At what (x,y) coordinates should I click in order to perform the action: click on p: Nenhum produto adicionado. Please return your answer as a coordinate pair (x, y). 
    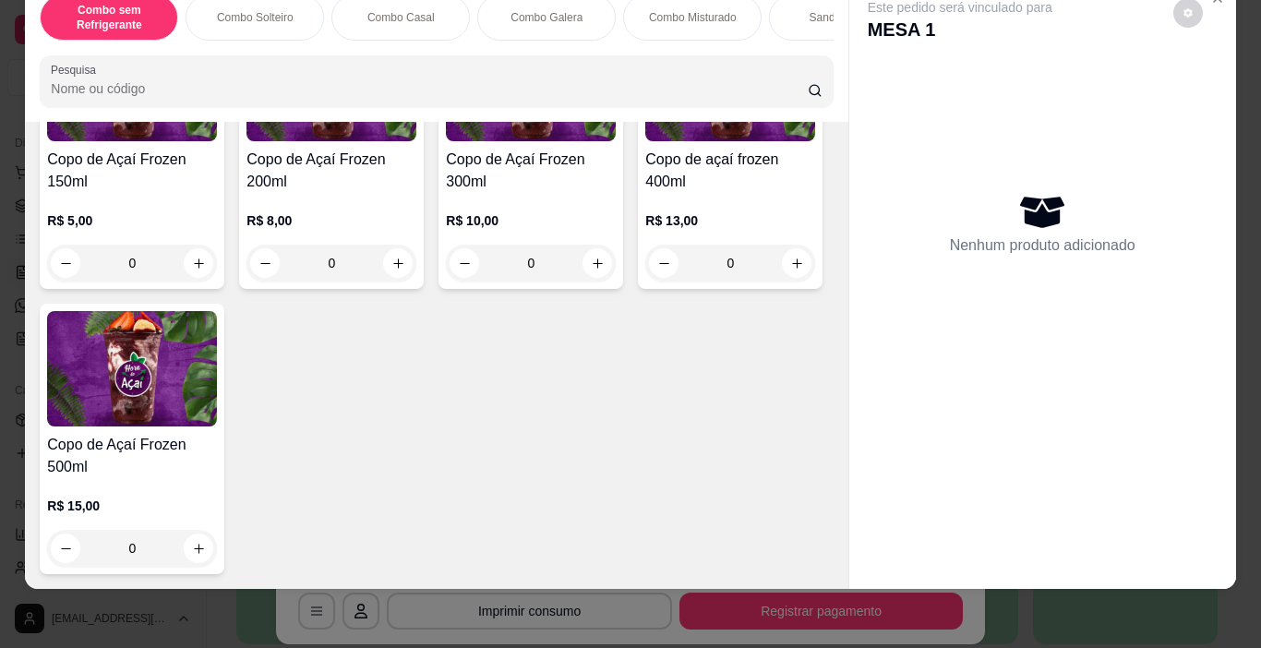
    Looking at the image, I should click on (1042, 246).